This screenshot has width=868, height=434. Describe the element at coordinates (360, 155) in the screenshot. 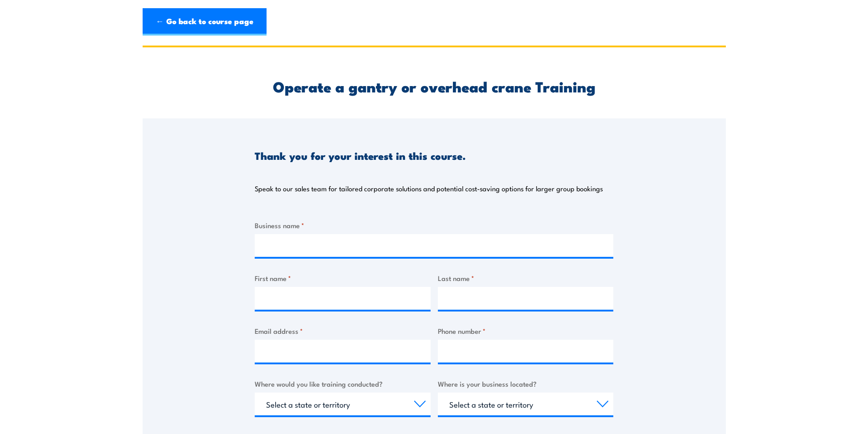

I see `h3: Thank you for your interest in this course.` at that location.